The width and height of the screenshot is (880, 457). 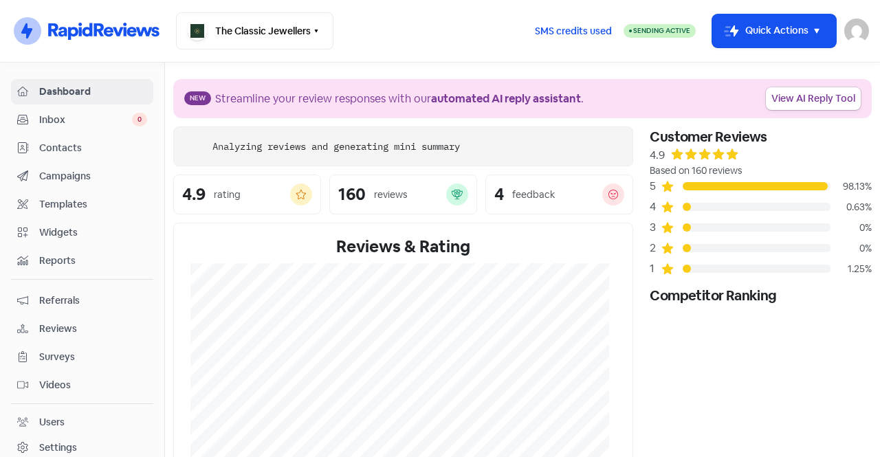 I want to click on a: View AI Reply Tool, so click(x=813, y=98).